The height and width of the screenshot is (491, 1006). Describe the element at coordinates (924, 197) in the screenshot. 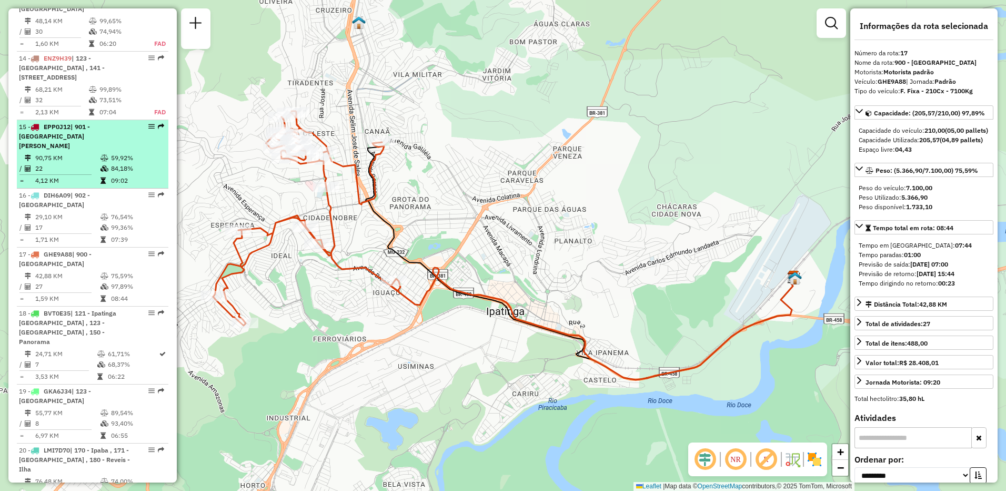

I see `div: Peso Utilizado:` at that location.